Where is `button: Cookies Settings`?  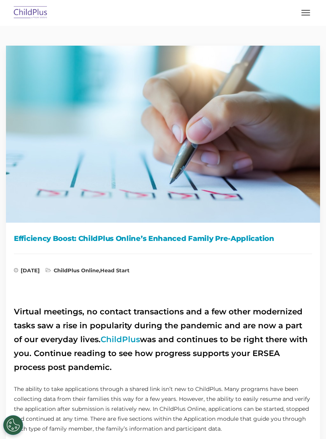 button: Cookies Settings is located at coordinates (13, 425).